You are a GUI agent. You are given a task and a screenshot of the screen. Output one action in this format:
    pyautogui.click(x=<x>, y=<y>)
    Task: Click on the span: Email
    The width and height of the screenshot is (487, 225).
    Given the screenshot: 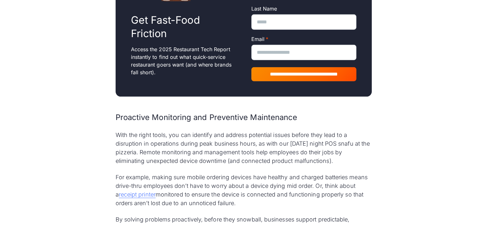 What is the action you would take?
    pyautogui.click(x=258, y=39)
    